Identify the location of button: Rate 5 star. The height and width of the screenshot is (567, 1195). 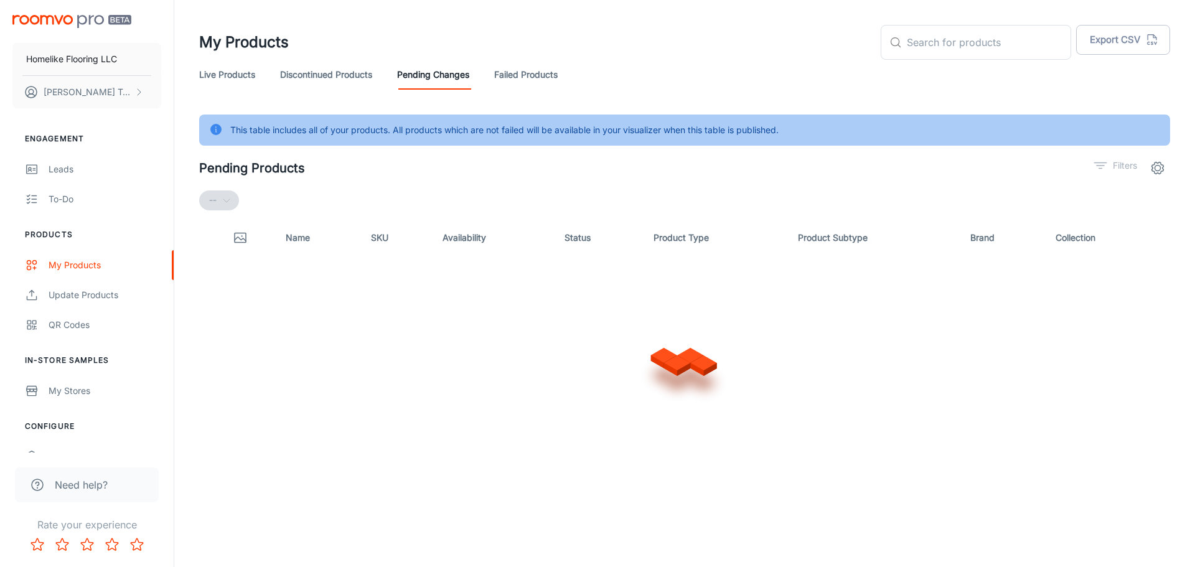
(137, 545).